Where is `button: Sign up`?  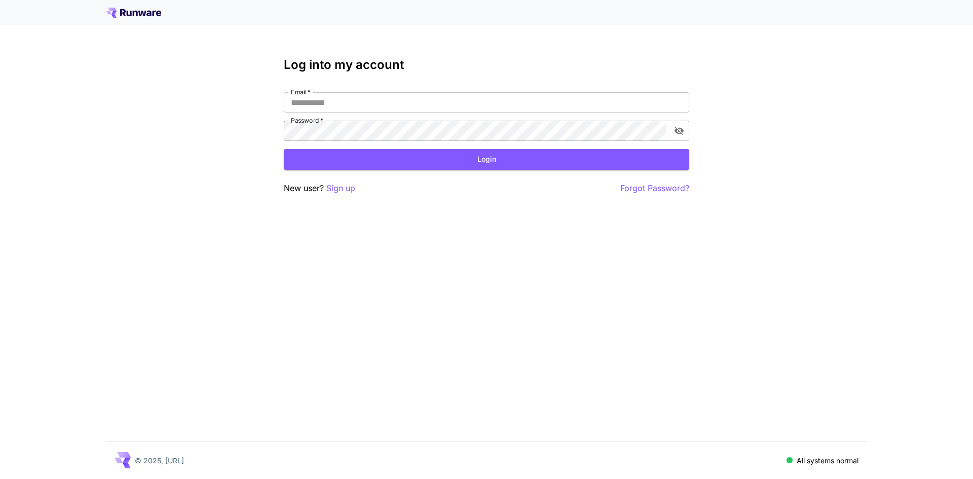
button: Sign up is located at coordinates (340, 188).